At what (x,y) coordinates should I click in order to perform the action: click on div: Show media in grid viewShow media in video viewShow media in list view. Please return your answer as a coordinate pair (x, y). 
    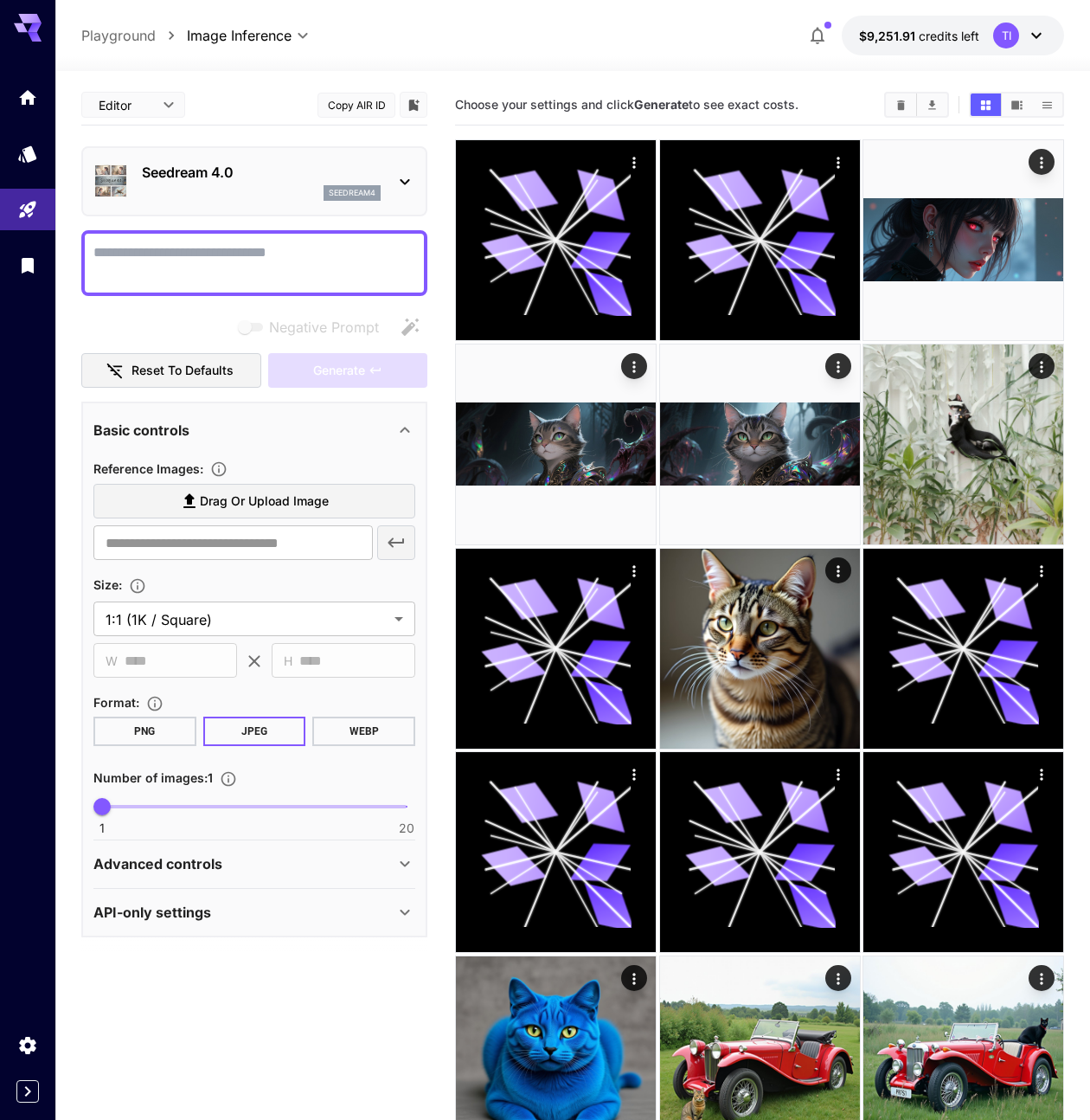
    Looking at the image, I should click on (1017, 105).